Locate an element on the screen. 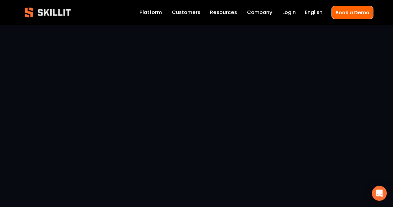 This screenshot has width=393, height=207. a: Login is located at coordinates (289, 12).